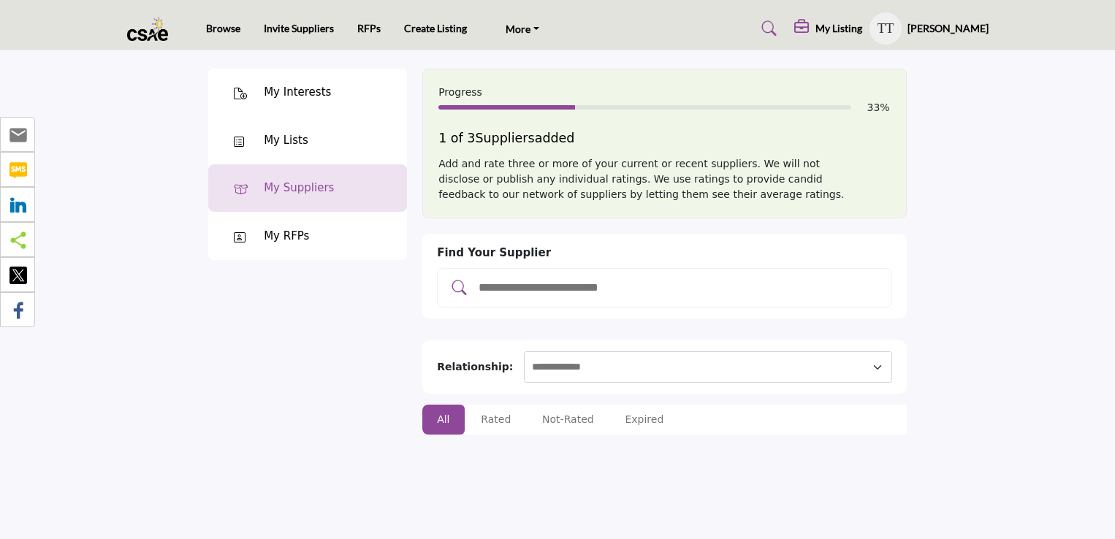 Image resolution: width=1115 pixels, height=539 pixels. What do you see at coordinates (369, 28) in the screenshot?
I see `a: RFPs` at bounding box center [369, 28].